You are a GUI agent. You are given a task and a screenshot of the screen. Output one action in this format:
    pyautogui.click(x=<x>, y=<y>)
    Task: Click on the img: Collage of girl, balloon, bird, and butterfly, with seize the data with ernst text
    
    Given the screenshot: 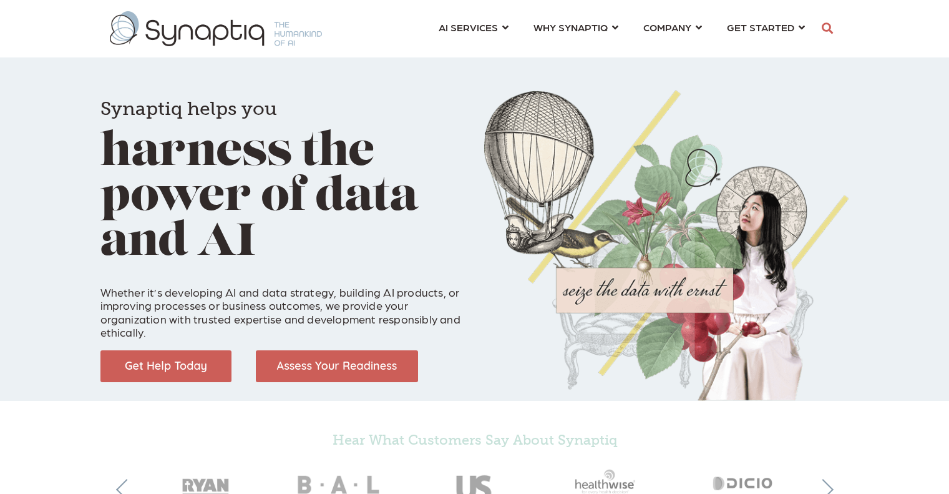 What is the action you would take?
    pyautogui.click(x=666, y=245)
    